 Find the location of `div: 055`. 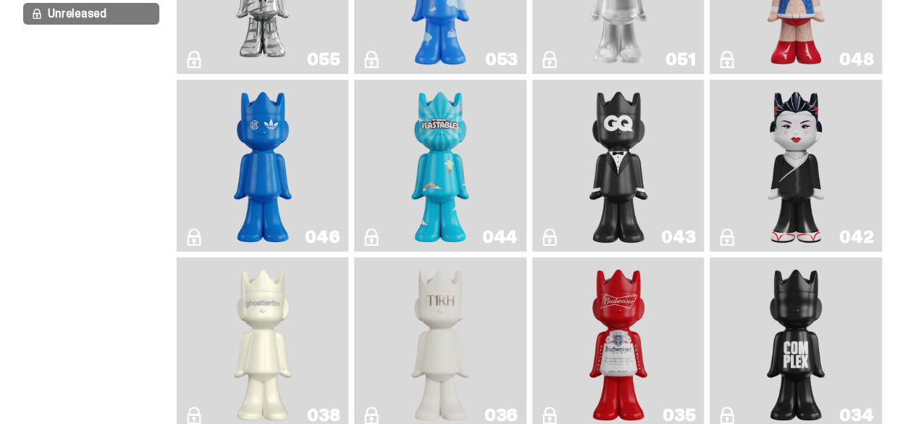

div: 055 is located at coordinates (323, 59).